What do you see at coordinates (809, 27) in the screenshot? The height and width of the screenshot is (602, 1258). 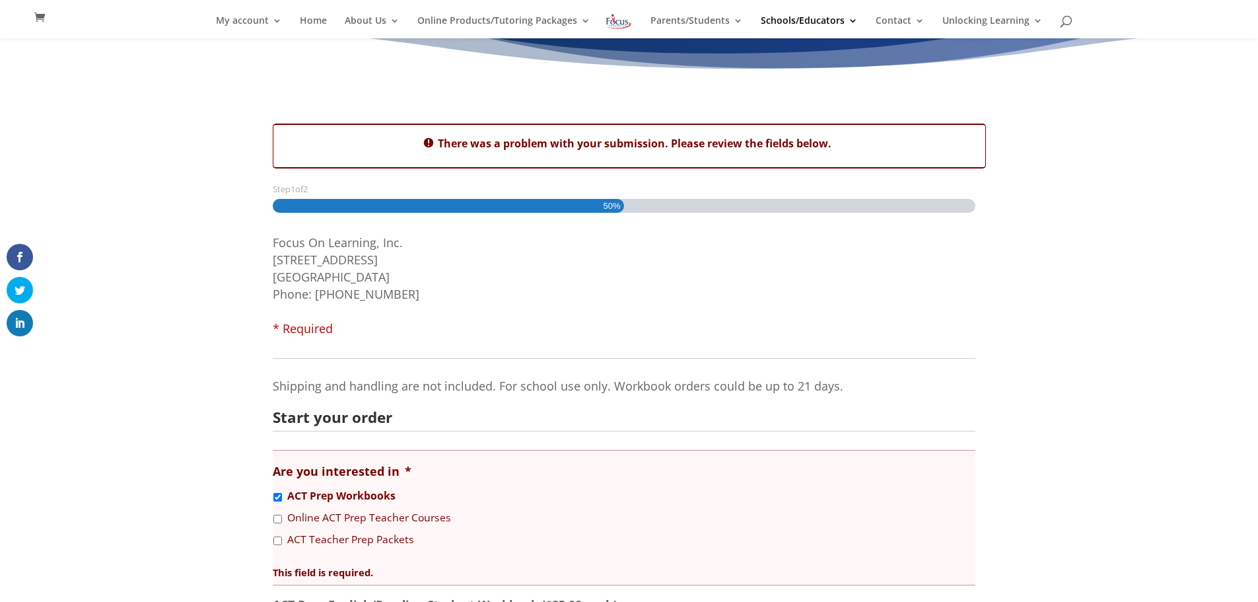 I see `a: Schools/Educators` at bounding box center [809, 27].